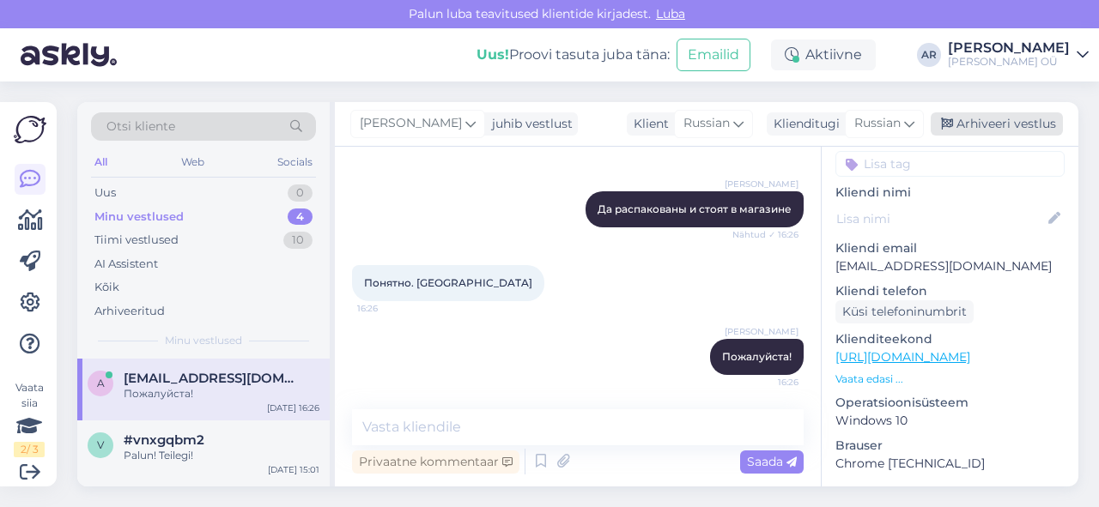 This screenshot has height=507, width=1099. What do you see at coordinates (756, 356) in the screenshot?
I see `span: Пожалуйста!` at bounding box center [756, 356].